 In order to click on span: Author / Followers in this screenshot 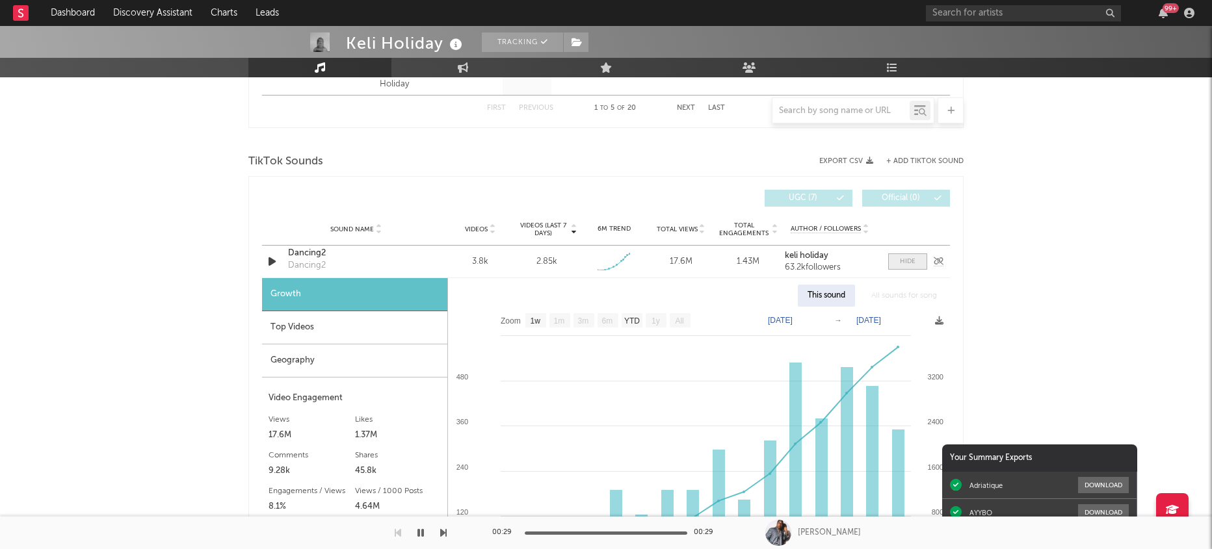, I will do `click(826, 229)`.